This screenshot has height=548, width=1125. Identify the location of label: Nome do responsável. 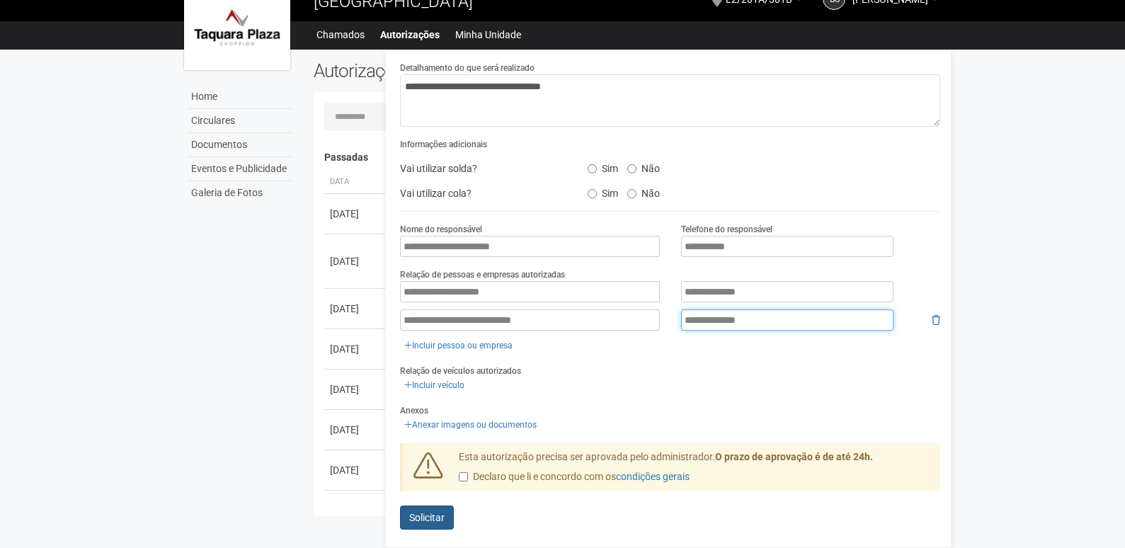
(441, 229).